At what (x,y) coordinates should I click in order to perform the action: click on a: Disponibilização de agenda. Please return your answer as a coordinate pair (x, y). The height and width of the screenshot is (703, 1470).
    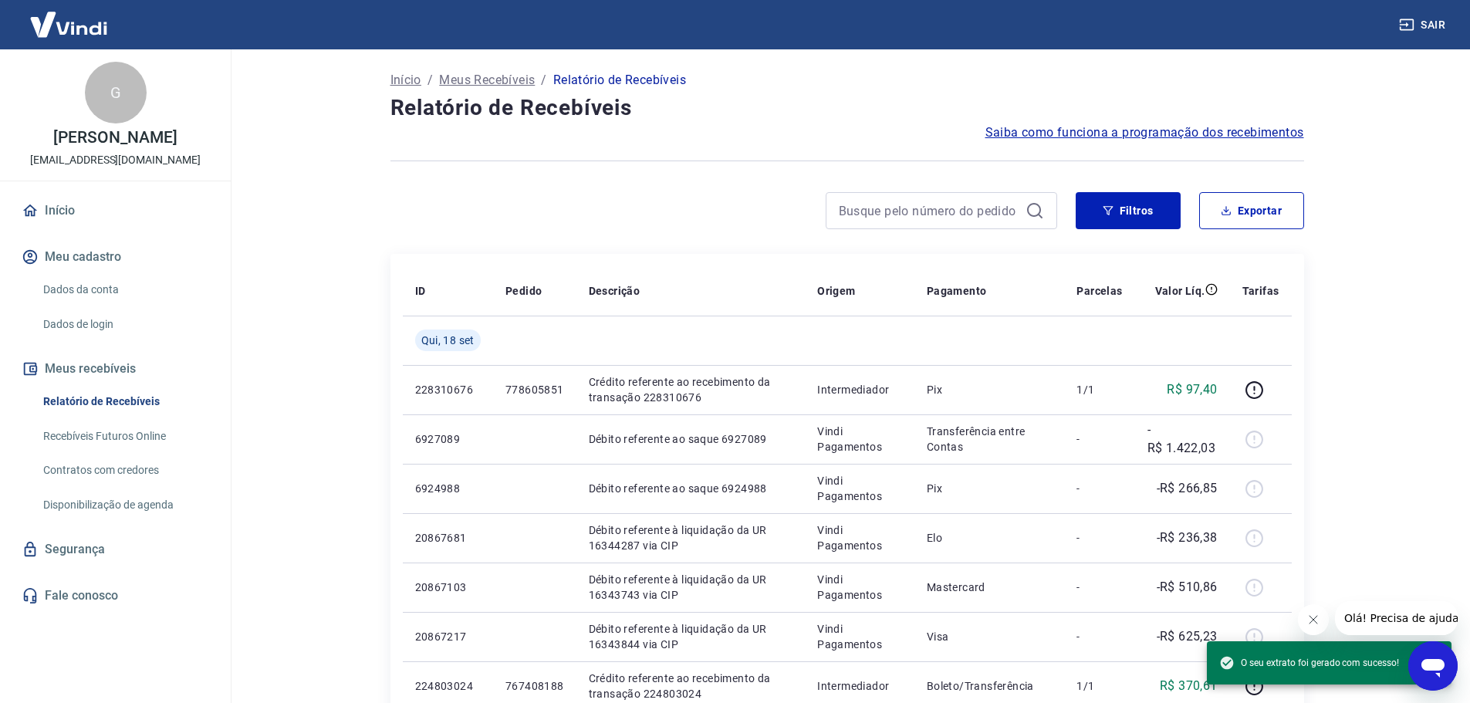
    Looking at the image, I should click on (124, 505).